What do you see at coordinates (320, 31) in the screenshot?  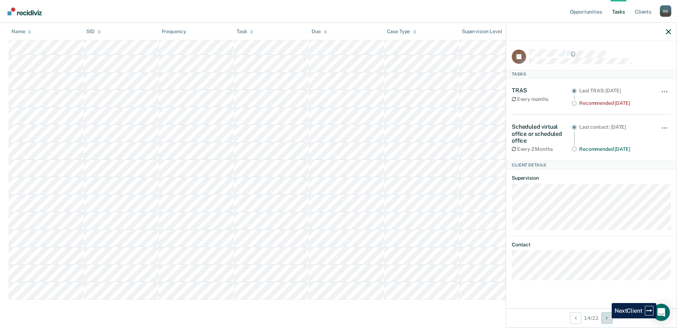 I see `div: Due` at bounding box center [320, 31].